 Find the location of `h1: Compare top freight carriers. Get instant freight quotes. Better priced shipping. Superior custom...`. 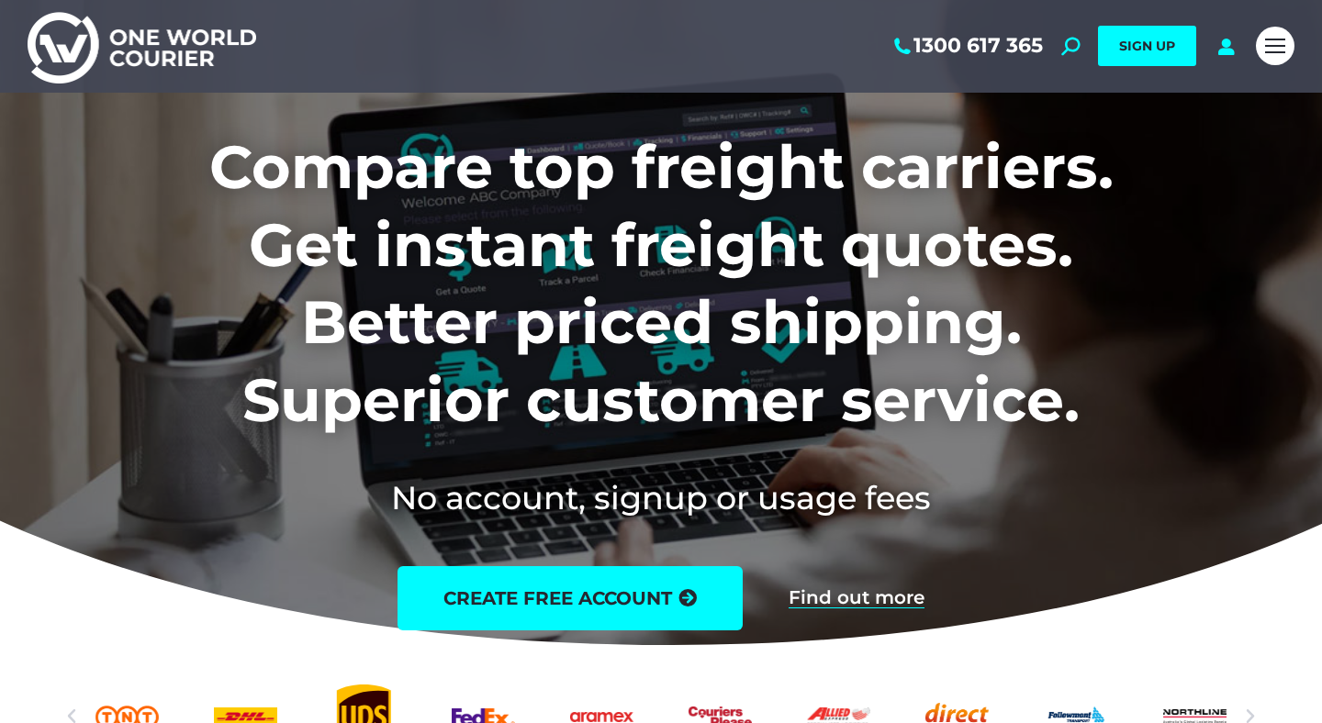

h1: Compare top freight carriers. Get instant freight quotes. Better priced shipping. Superior custom... is located at coordinates (661, 284).